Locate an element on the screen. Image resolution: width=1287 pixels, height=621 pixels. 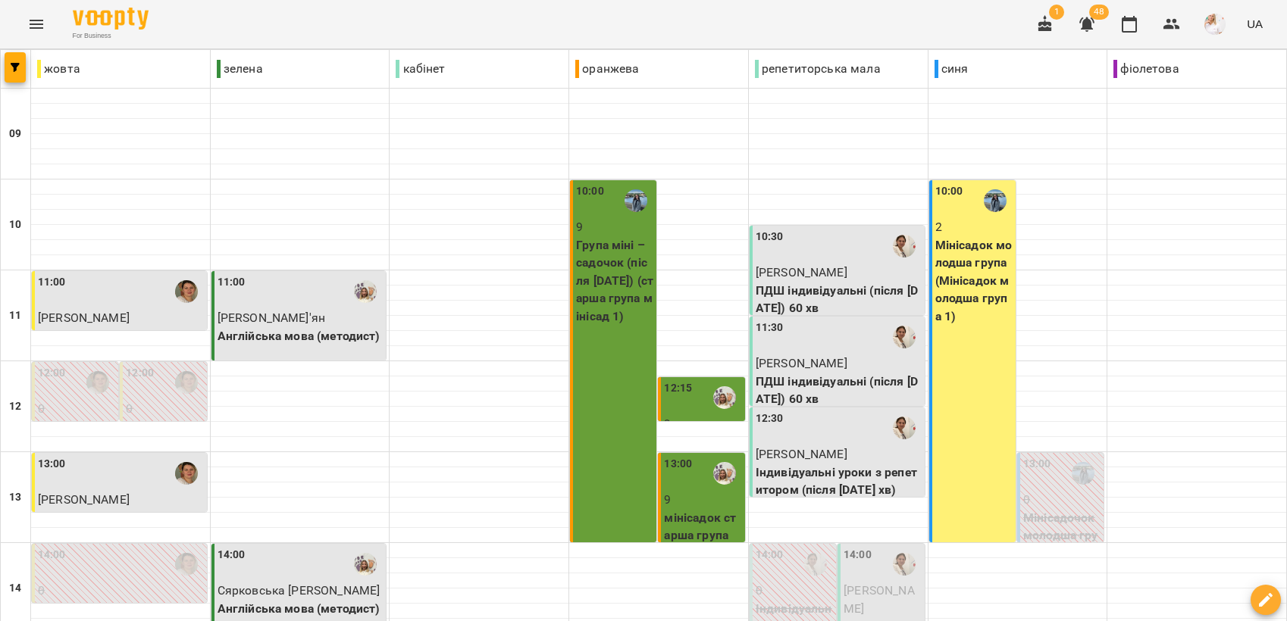
p: фіолетова is located at coordinates (1146, 69).